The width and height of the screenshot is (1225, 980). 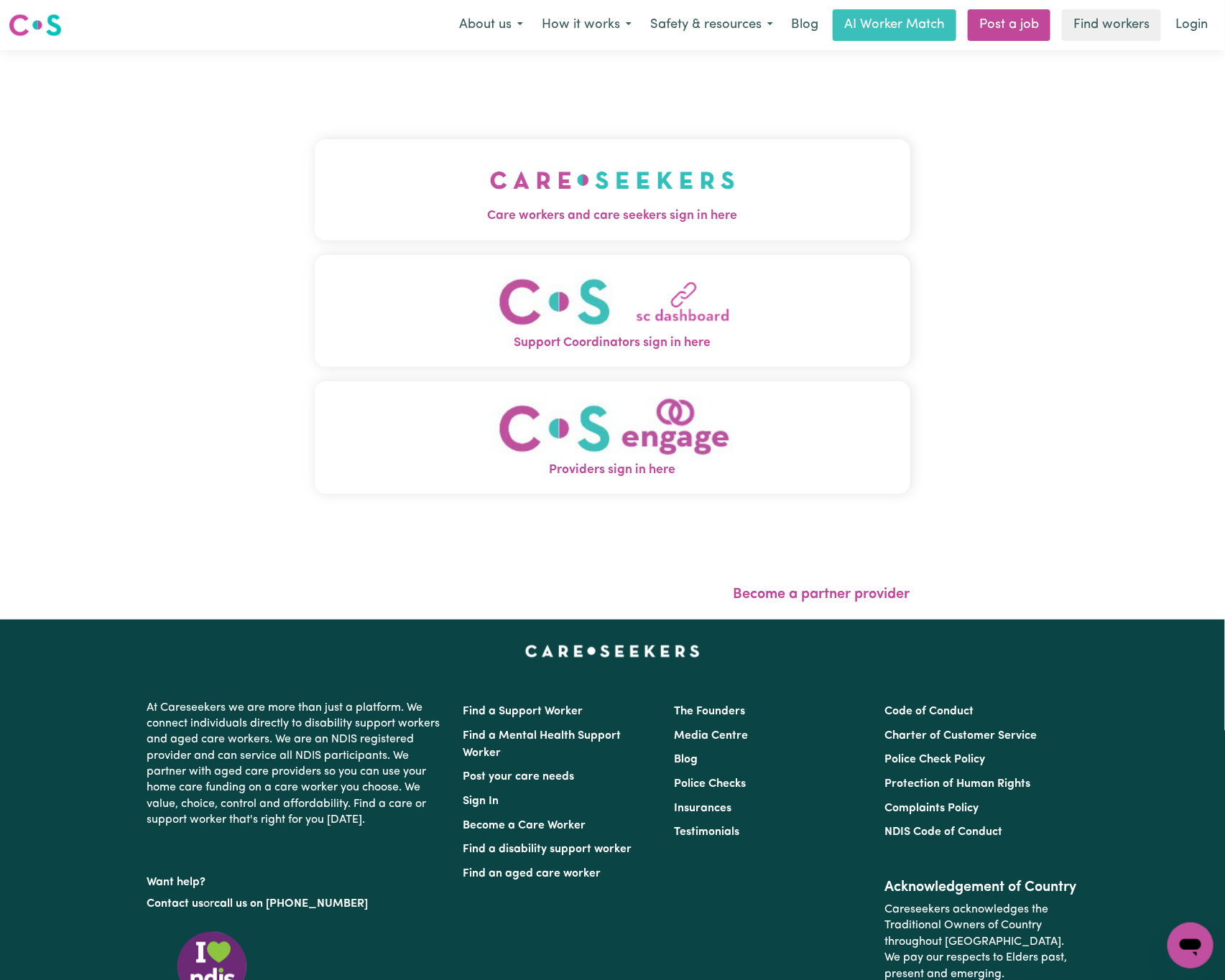 I want to click on button: Safety & resources, so click(x=711, y=25).